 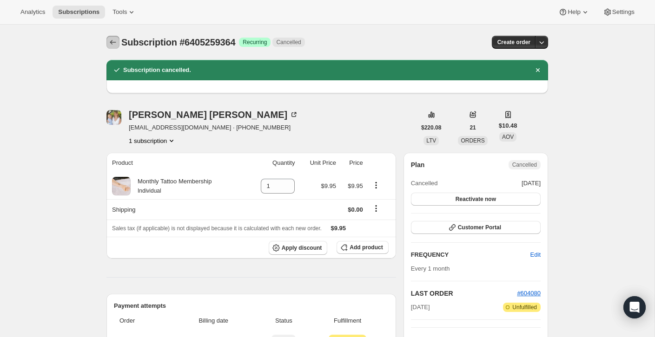 What do you see at coordinates (513, 42) in the screenshot?
I see `span: Create order` at bounding box center [513, 42].